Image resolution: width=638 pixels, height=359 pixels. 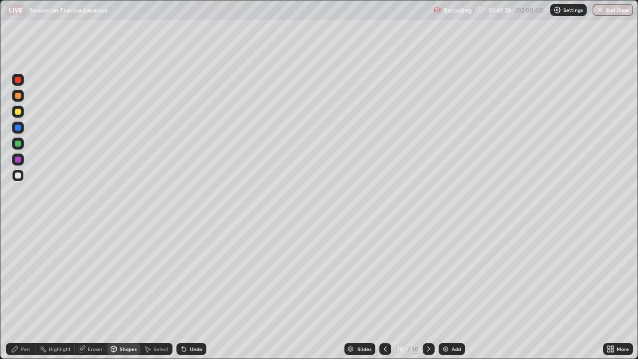 I want to click on div: Select, so click(x=161, y=349).